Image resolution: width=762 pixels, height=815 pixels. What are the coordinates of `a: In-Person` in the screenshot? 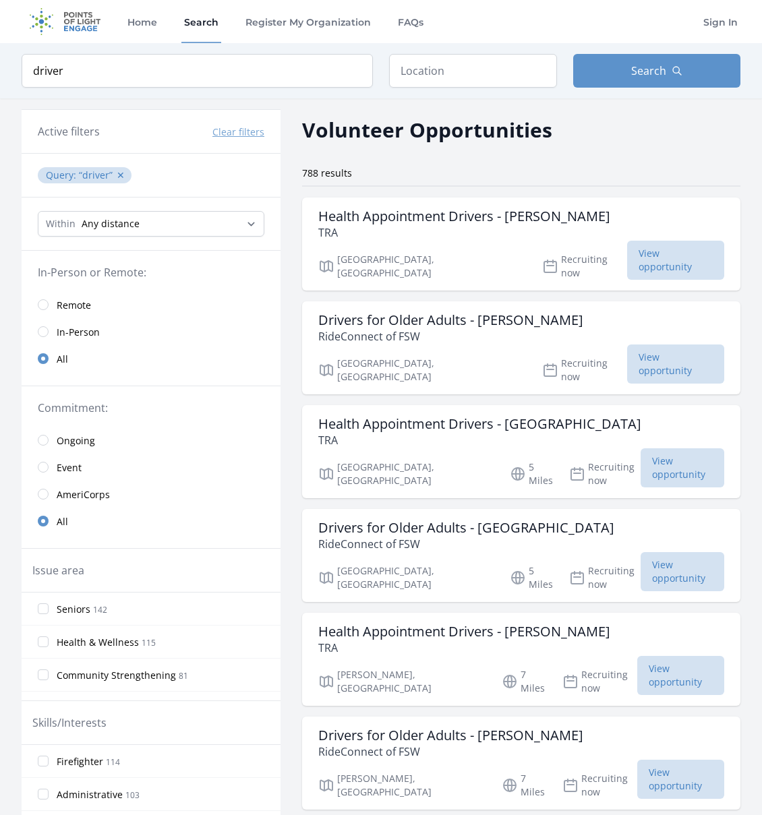 It's located at (151, 332).